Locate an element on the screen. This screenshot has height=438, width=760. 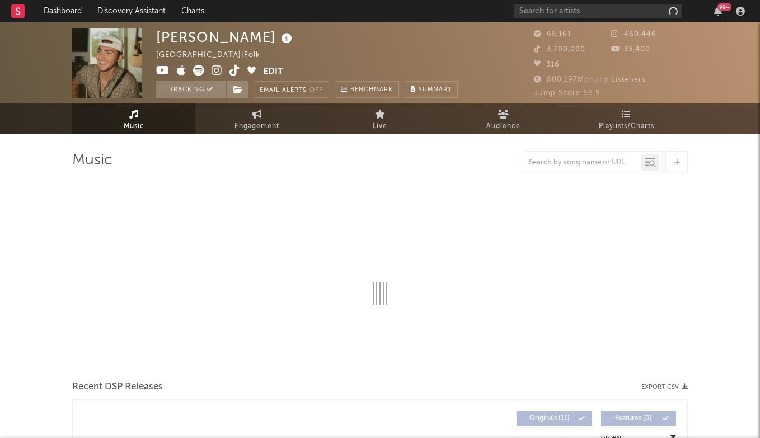
input: Search for artists is located at coordinates (598, 11).